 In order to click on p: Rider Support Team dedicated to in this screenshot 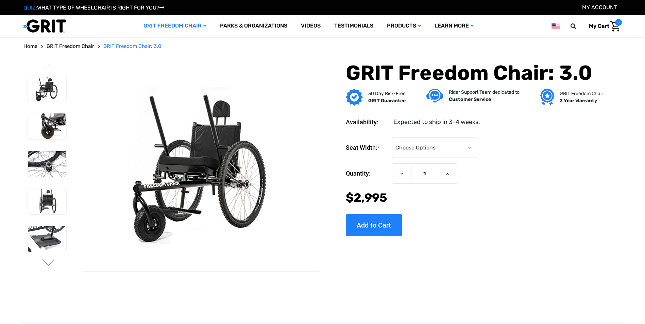, I will do `click(484, 92)`.